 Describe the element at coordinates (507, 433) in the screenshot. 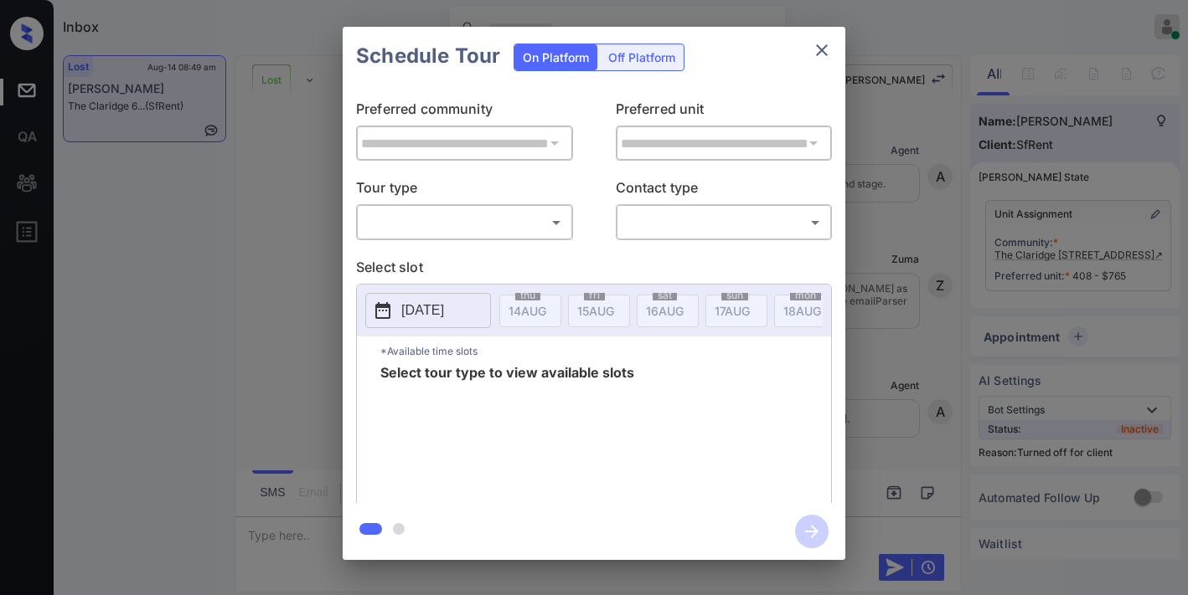

I see `span: Select tour type to view available slots` at that location.